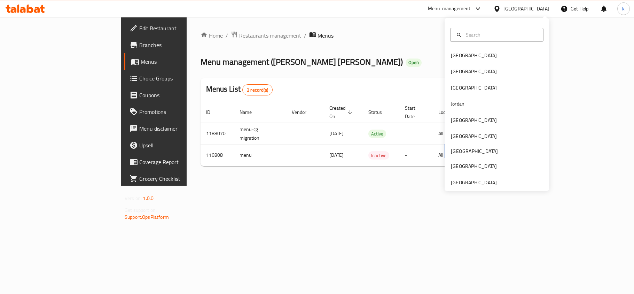  What do you see at coordinates (175, 179) in the screenshot?
I see `a: Grocery Checklist` at bounding box center [175, 179].